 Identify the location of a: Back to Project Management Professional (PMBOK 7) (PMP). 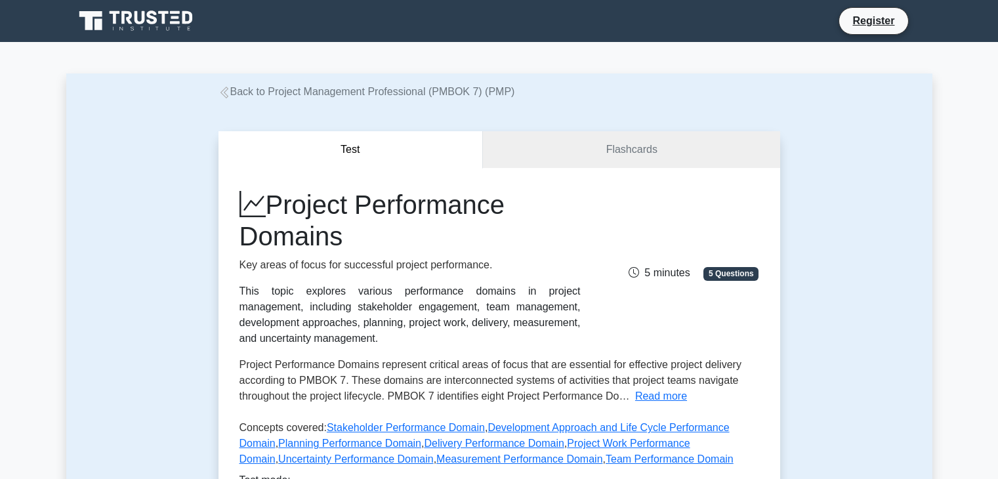
(367, 91).